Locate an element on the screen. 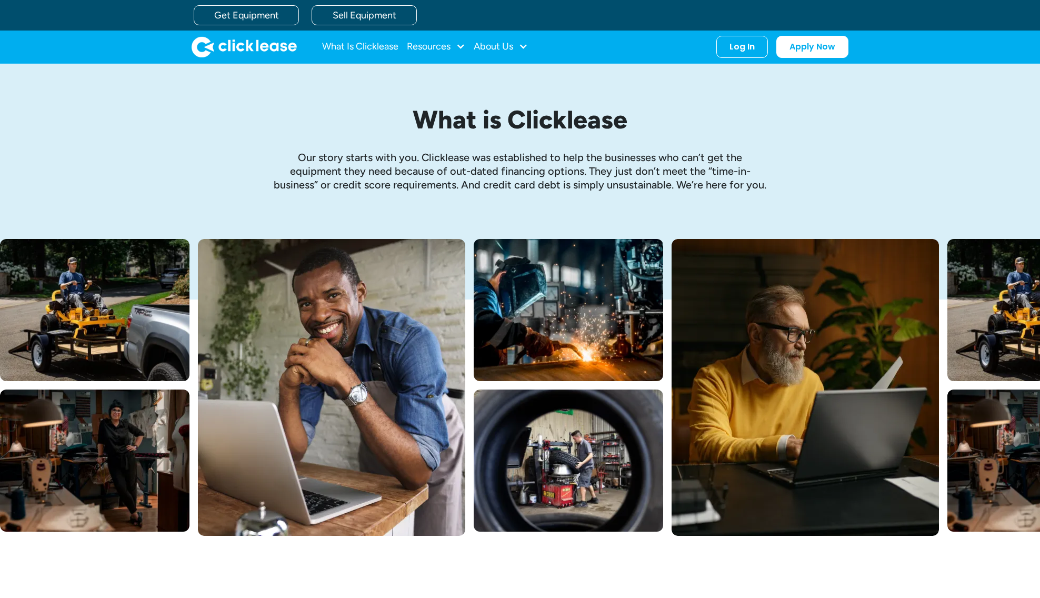 Image resolution: width=1040 pixels, height=598 pixels. p: Our story starts with you. Clicklease was established to help the businesses who can’t get the eq... is located at coordinates (520, 171).